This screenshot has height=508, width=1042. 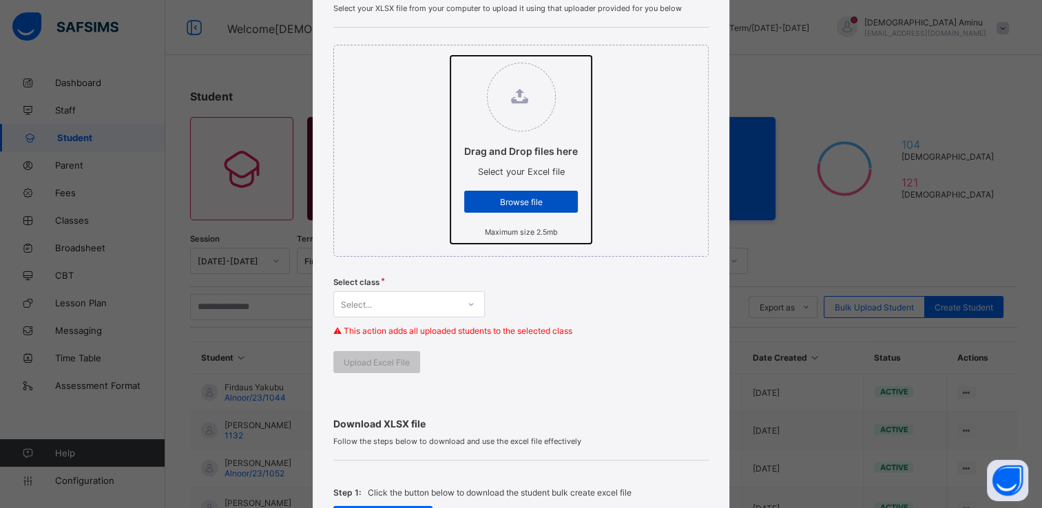 I want to click on p: ⚠ This action adds all uploaded students to the selected class, so click(x=521, y=331).